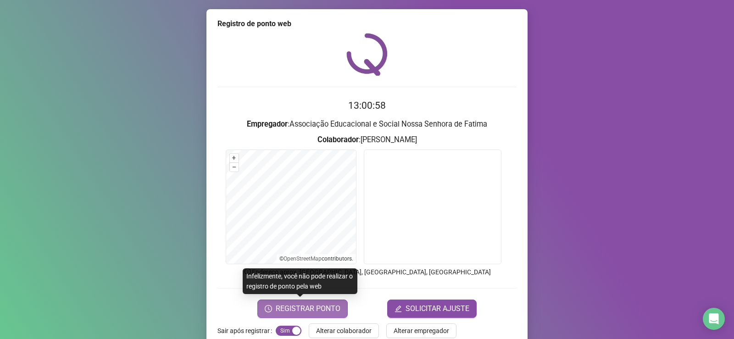 This screenshot has height=339, width=734. Describe the element at coordinates (367, 54) in the screenshot. I see `img: QRPoint` at that location.